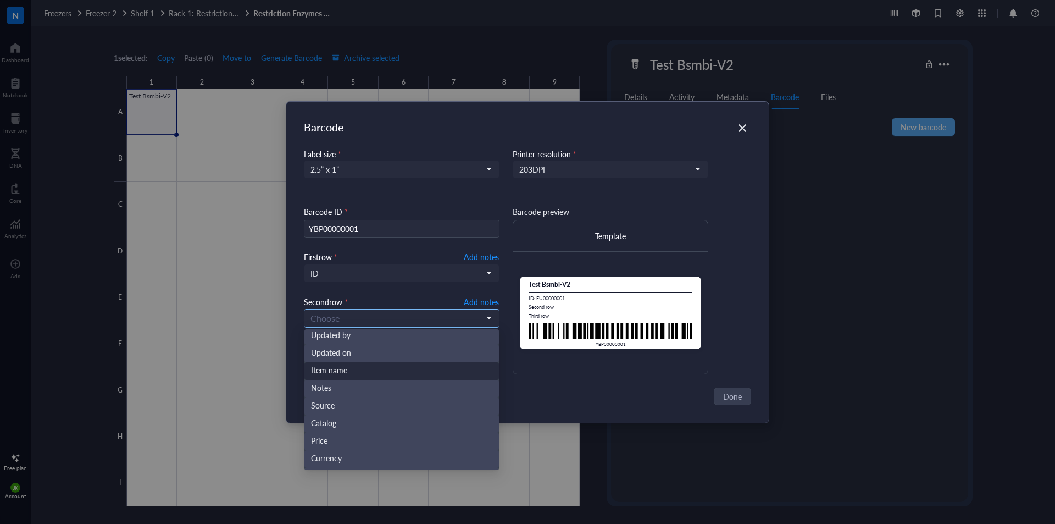 This screenshot has height=524, width=1055. Describe the element at coordinates (401, 273) in the screenshot. I see `span: ID` at that location.